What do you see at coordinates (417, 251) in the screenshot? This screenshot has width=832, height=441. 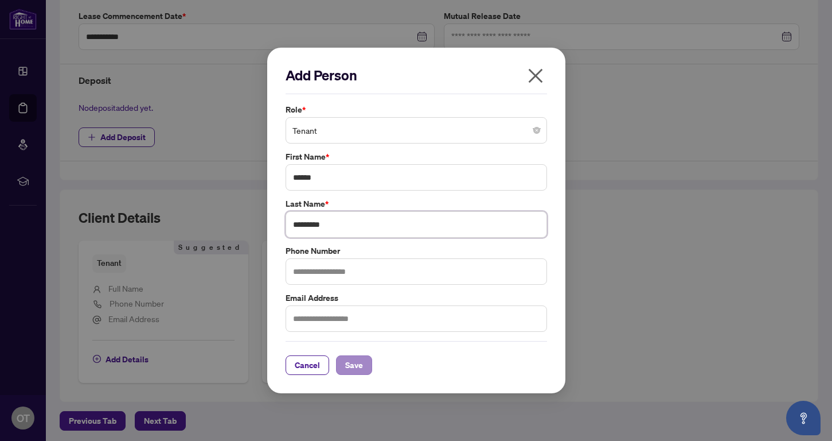 I see `label: Phone Number` at bounding box center [417, 251].